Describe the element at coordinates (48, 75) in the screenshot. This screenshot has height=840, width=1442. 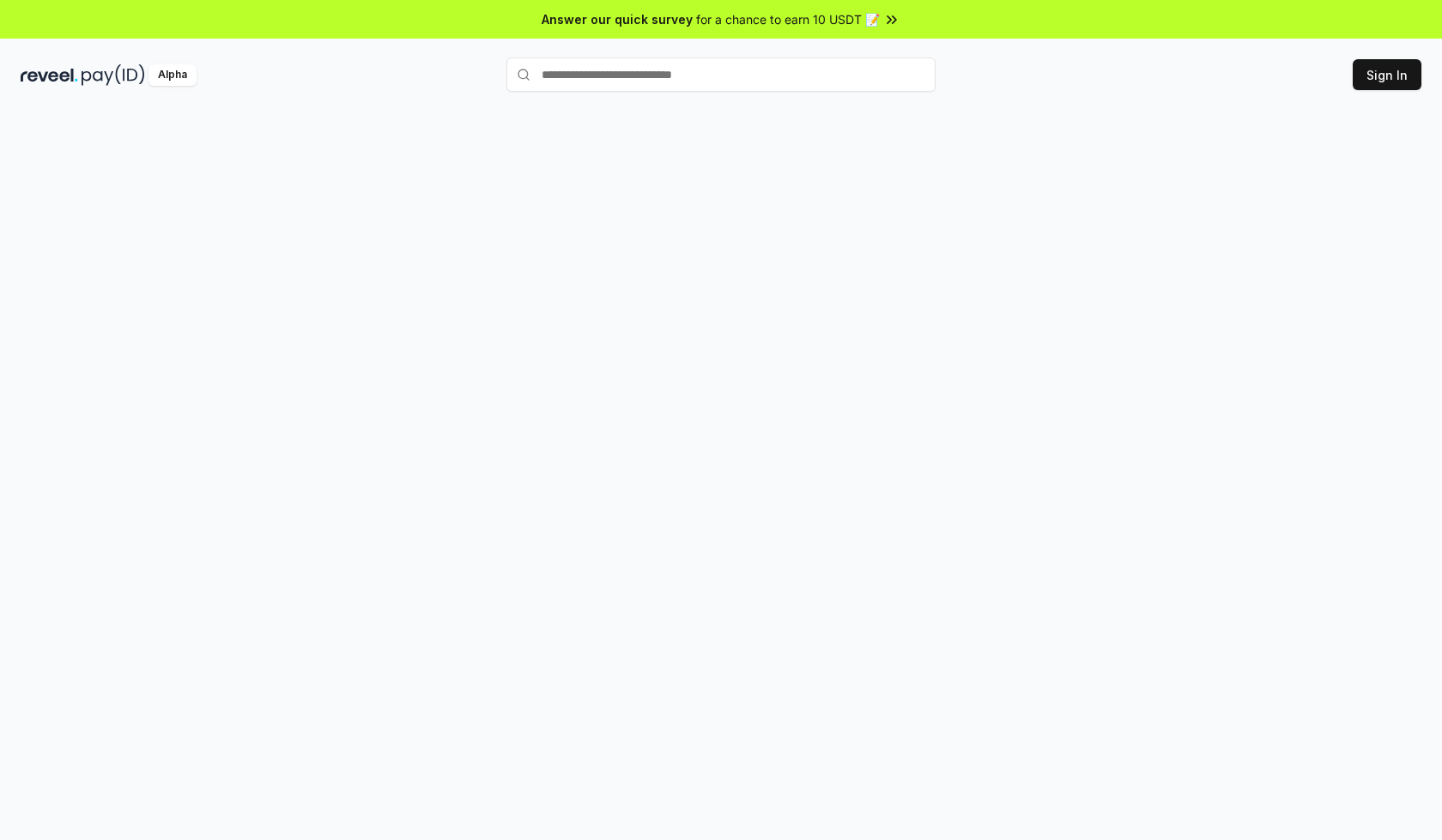
I see `img: reveel_dark` at that location.